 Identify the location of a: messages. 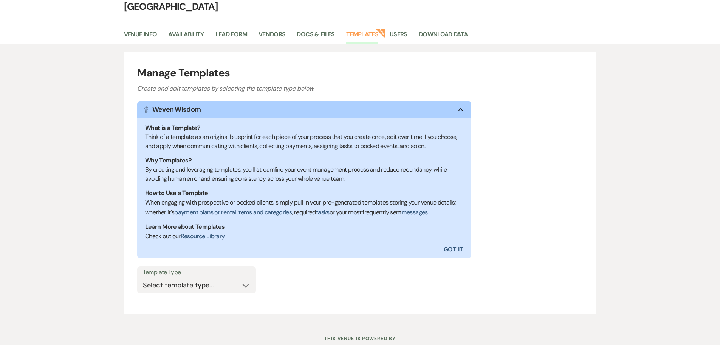
(415, 212).